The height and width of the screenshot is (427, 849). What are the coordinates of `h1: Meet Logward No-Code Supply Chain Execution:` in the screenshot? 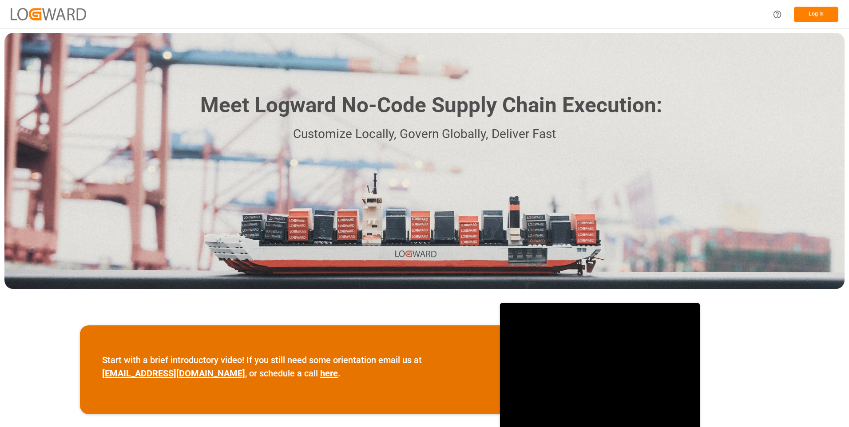 It's located at (431, 105).